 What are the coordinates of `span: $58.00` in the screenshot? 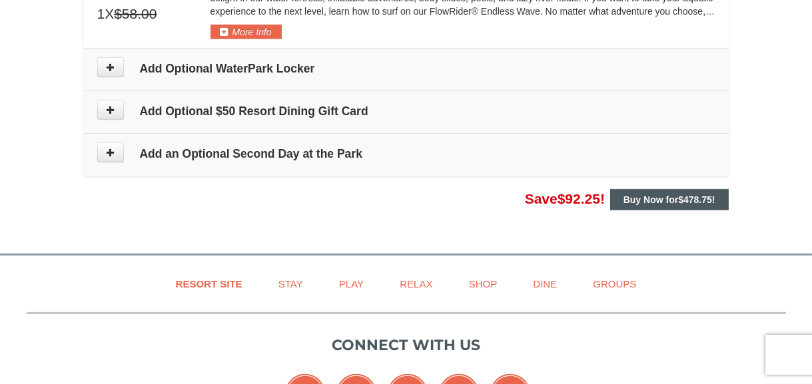 It's located at (135, 14).